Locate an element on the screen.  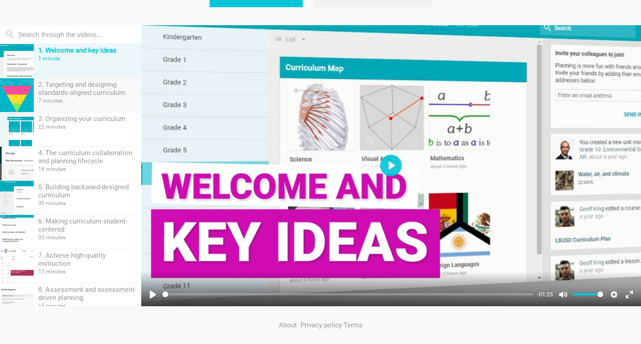
div: 16 minutes is located at coordinates (87, 169).